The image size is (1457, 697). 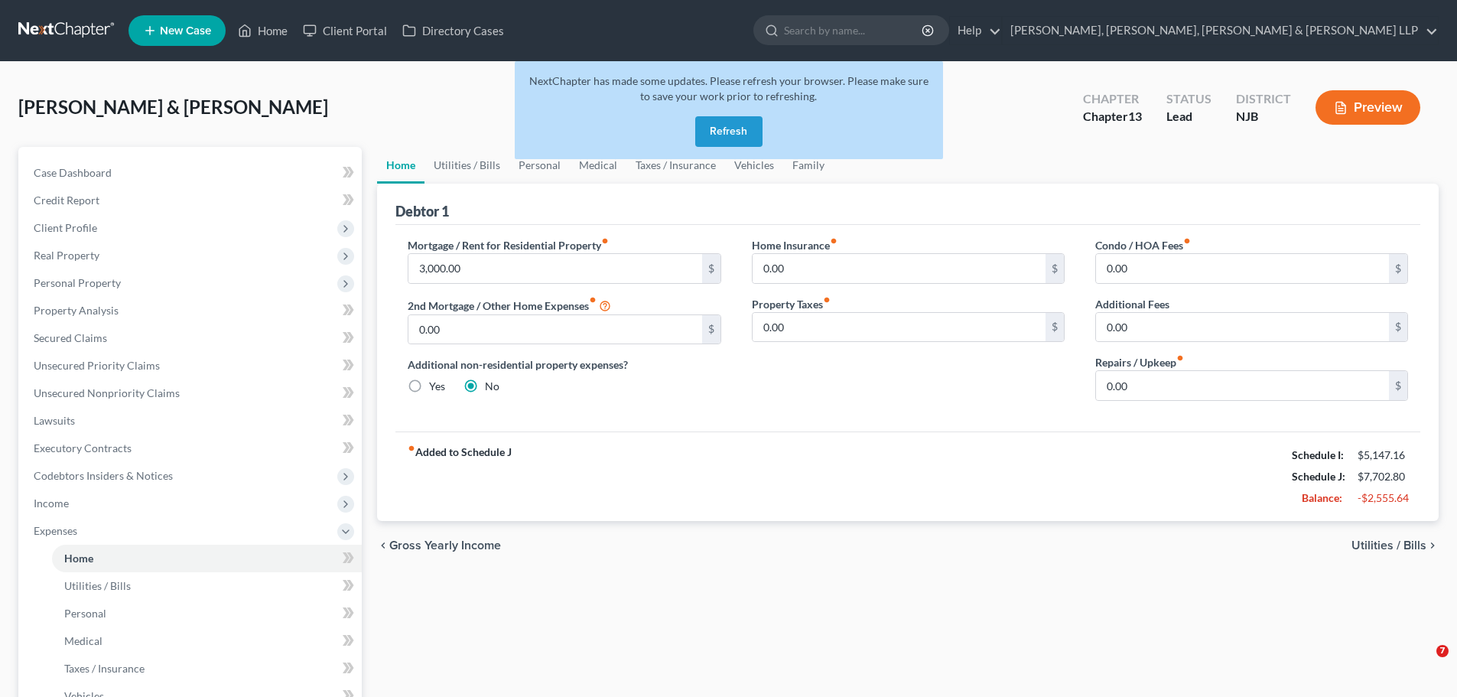 I want to click on a: Unsecured Nonpriority Claims, so click(x=191, y=393).